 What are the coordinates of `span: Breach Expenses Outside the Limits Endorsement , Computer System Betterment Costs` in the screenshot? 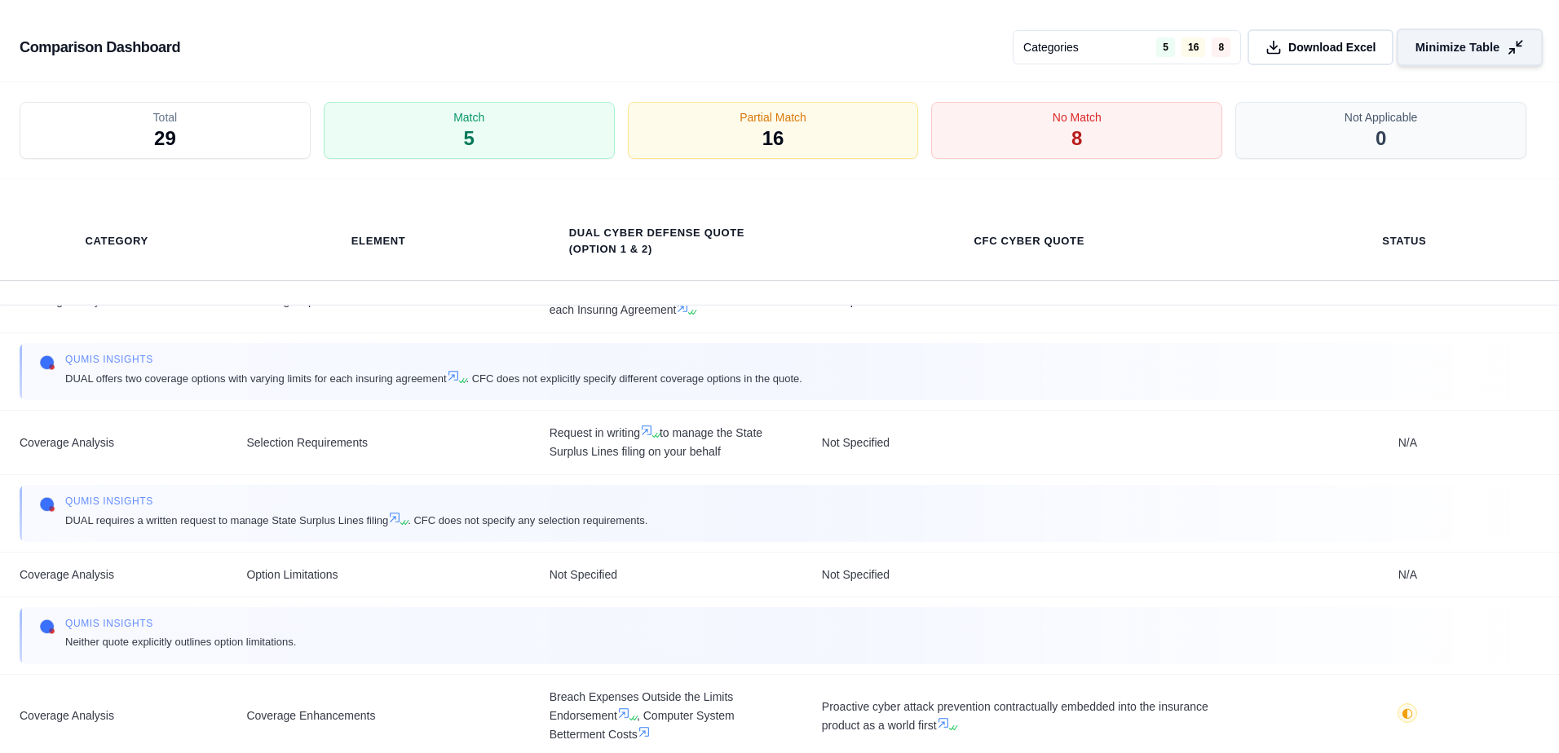 It's located at (666, 716).